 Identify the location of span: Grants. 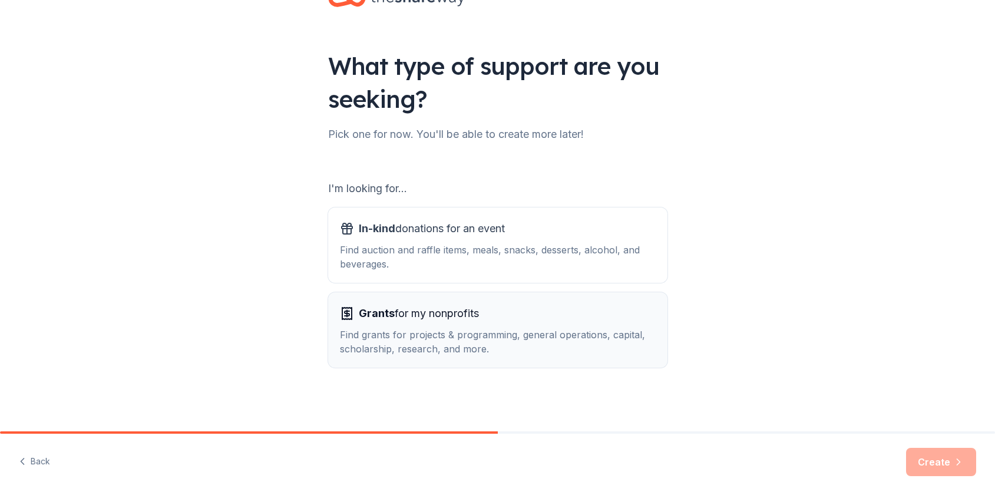
(376, 313).